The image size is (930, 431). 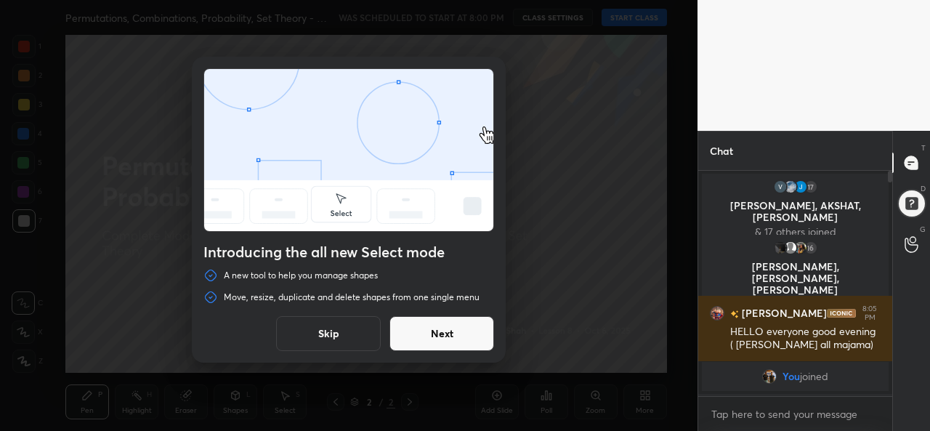 What do you see at coordinates (811, 187) in the screenshot?
I see `div: 17` at bounding box center [811, 187].